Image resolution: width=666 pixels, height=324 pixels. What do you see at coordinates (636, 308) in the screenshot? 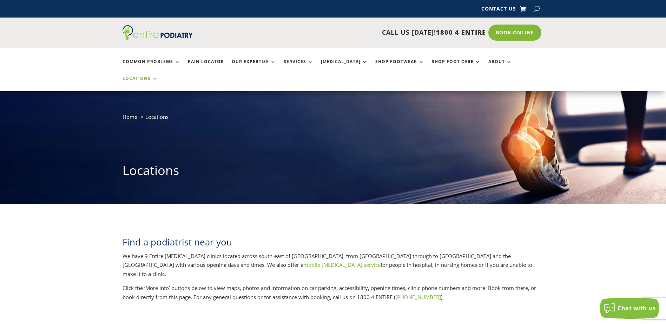
I see `span: Chat with us` at bounding box center [636, 308].